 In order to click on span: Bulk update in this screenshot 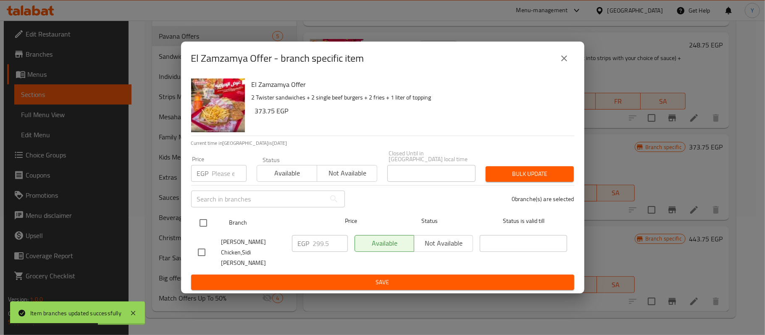, I will do `click(530, 174)`.